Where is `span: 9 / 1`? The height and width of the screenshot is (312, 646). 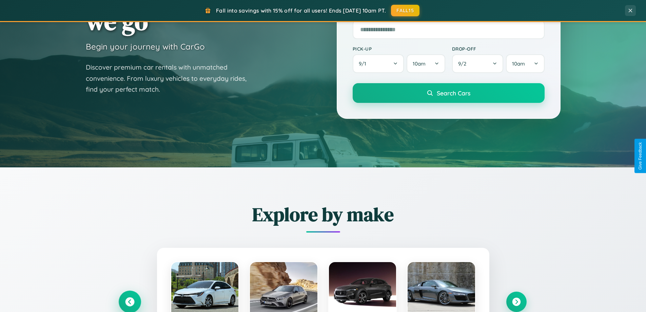 span: 9 / 1 is located at coordinates (364, 63).